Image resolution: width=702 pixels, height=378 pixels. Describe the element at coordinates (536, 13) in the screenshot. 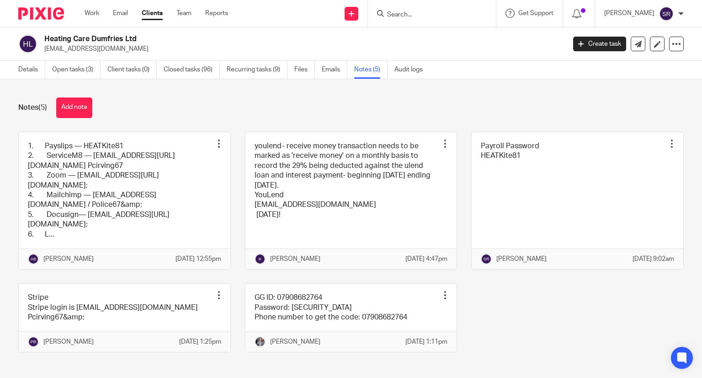

I see `span: Get Support` at that location.